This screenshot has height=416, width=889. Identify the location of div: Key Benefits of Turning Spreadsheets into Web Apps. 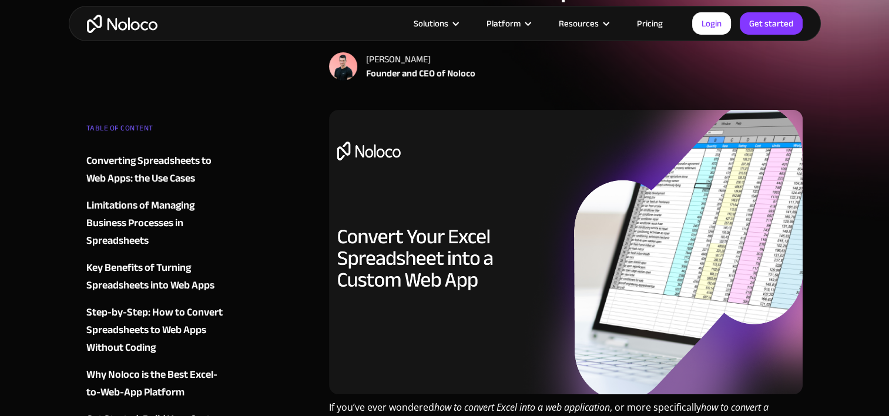
(157, 277).